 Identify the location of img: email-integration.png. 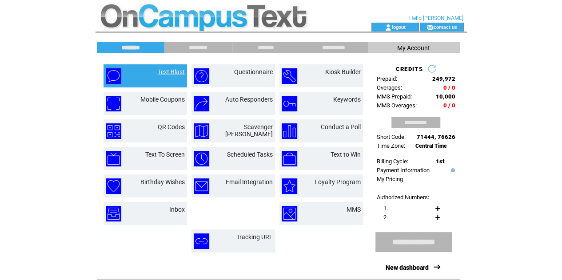
(201, 186).